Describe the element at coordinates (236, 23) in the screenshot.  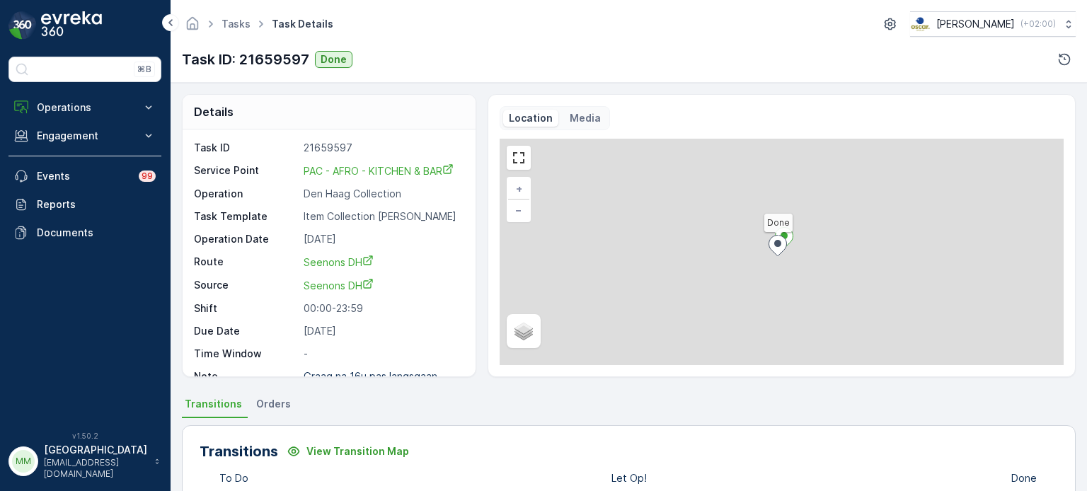
I see `a: Tasks` at that location.